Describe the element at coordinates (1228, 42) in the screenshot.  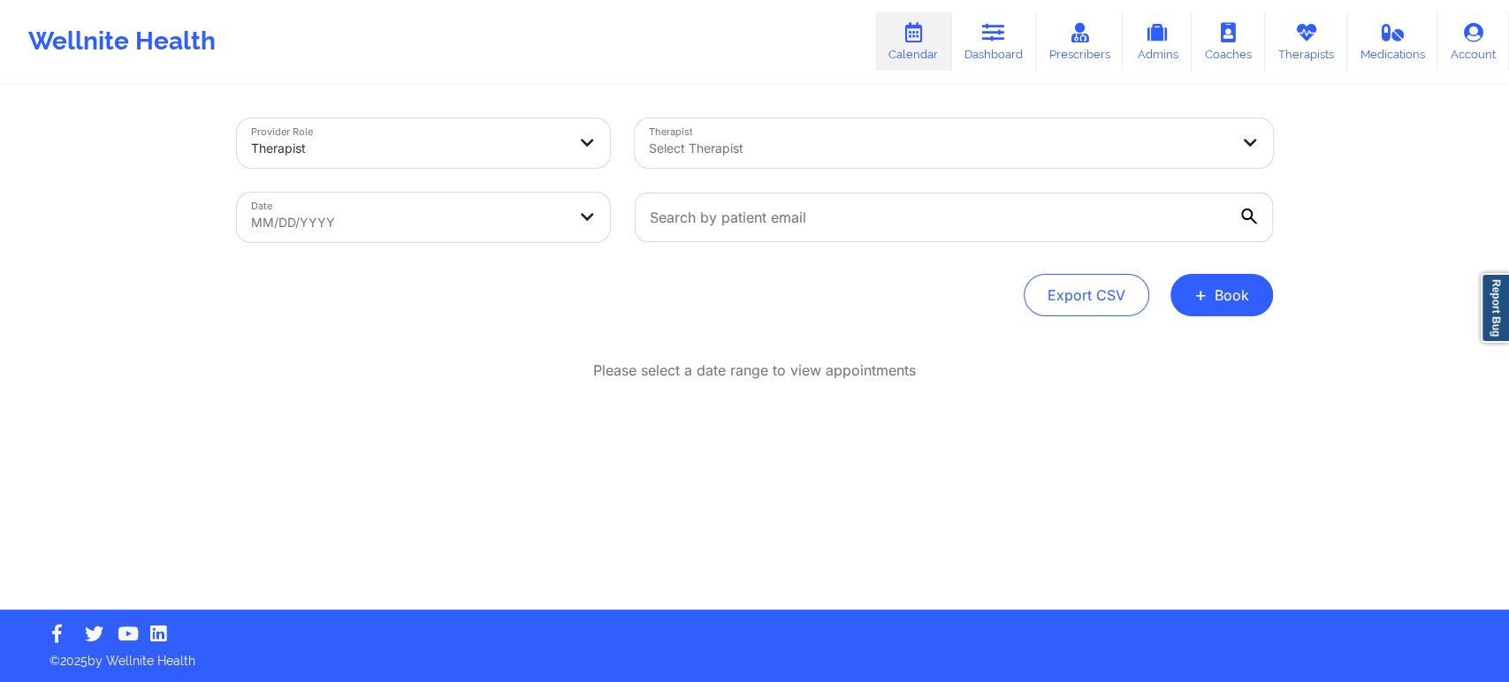
I see `a: Coaches` at that location.